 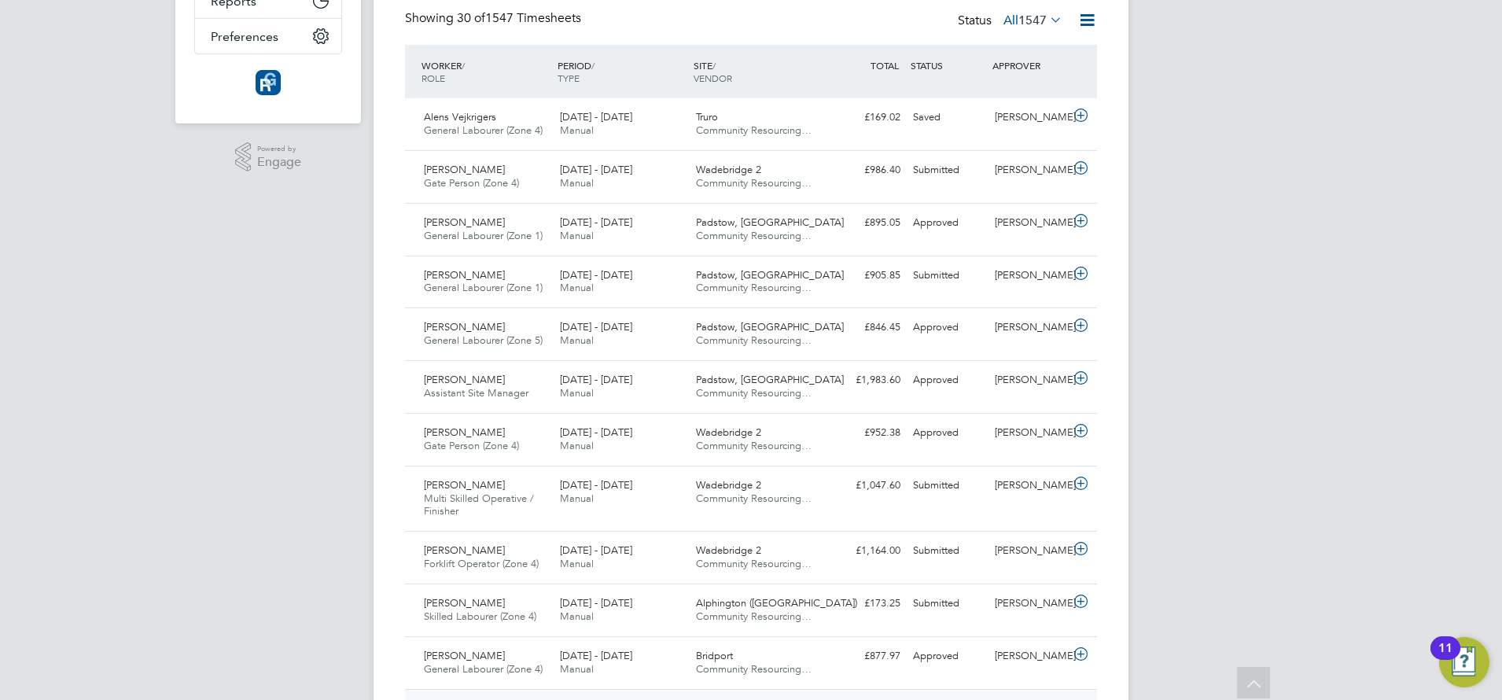 I want to click on div: Saved, so click(x=948, y=117).